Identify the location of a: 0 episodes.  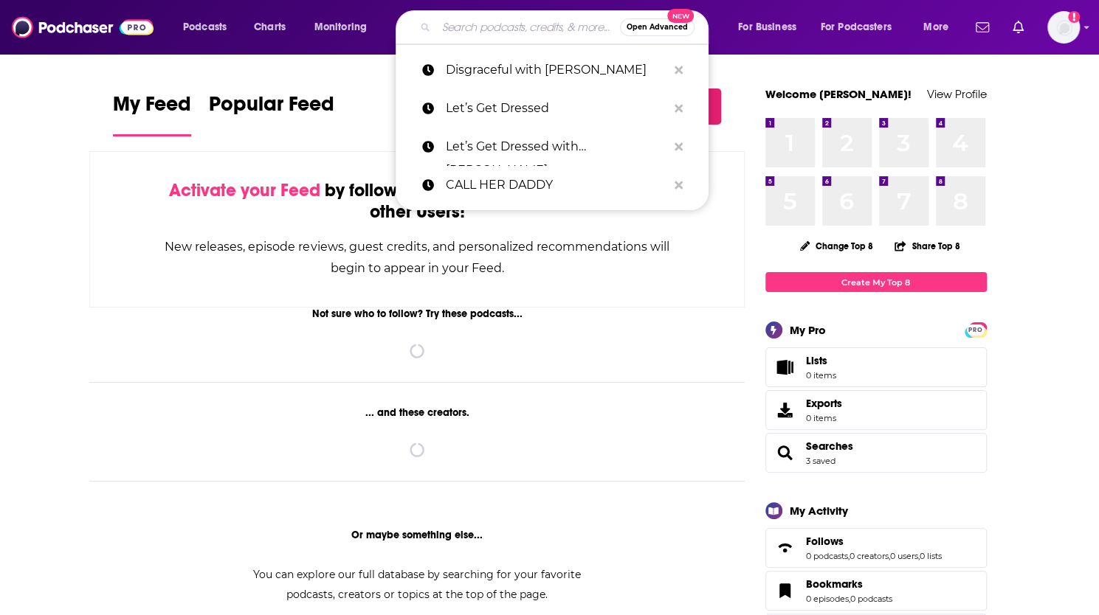
(827, 599).